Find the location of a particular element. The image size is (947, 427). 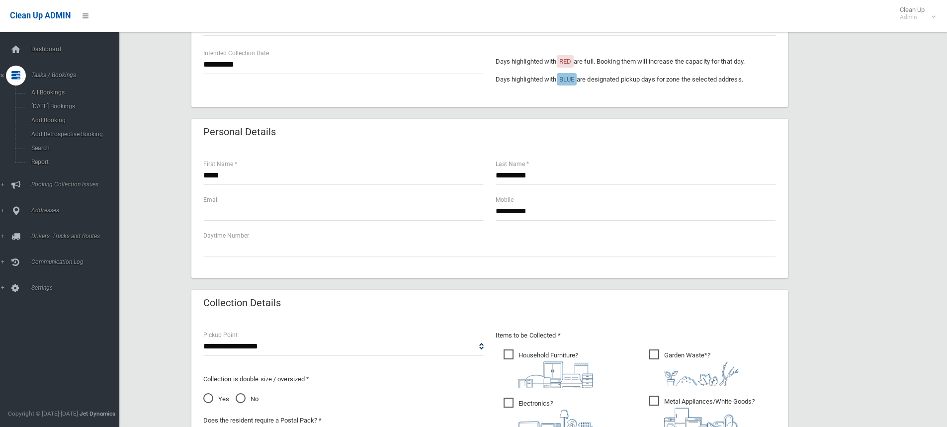

span: Addresses is located at coordinates (78, 210).